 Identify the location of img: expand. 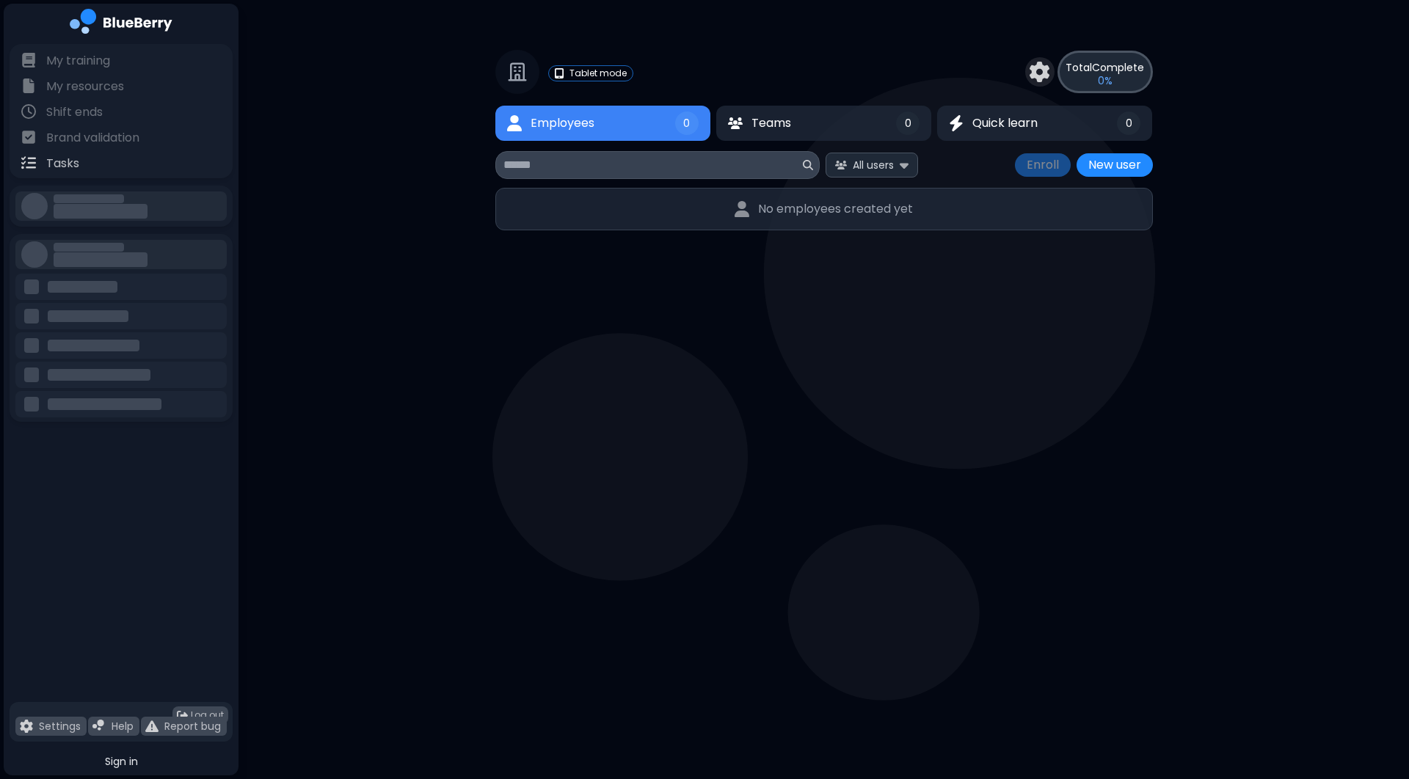
(904, 164).